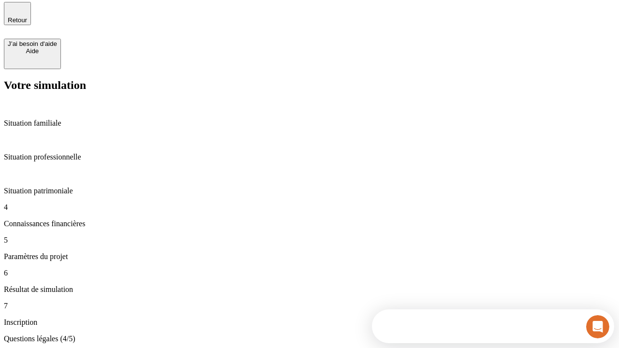 Image resolution: width=619 pixels, height=348 pixels. What do you see at coordinates (310, 240) in the screenshot?
I see `p: 5` at bounding box center [310, 240].